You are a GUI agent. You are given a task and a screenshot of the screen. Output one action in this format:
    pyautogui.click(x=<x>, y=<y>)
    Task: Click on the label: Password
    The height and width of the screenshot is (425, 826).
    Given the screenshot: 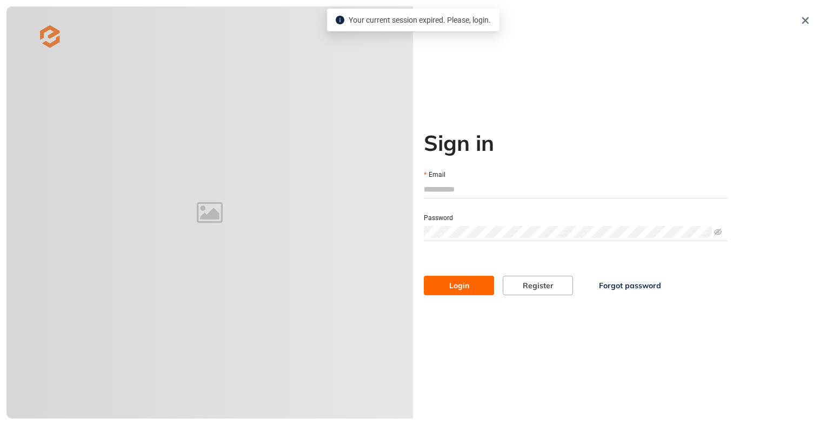 What is the action you would take?
    pyautogui.click(x=438, y=218)
    